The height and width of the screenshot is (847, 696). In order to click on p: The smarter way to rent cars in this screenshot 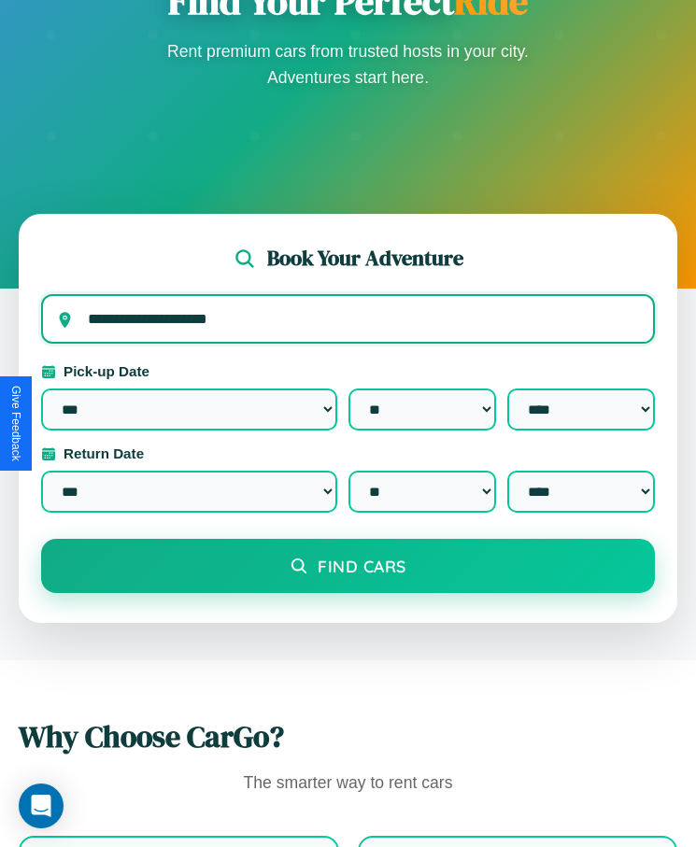, I will do `click(347, 784)`.